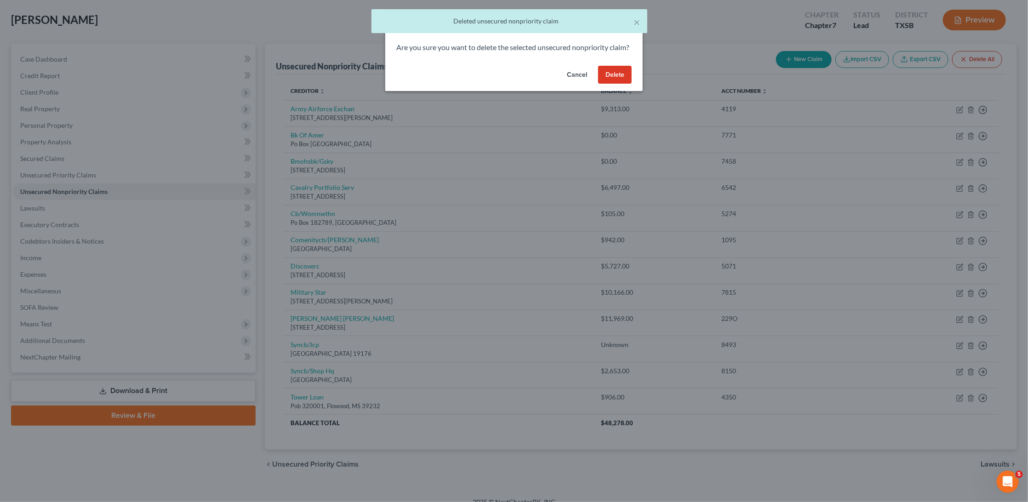 The width and height of the screenshot is (1028, 502). Describe the element at coordinates (577, 75) in the screenshot. I see `button: Cancel` at that location.